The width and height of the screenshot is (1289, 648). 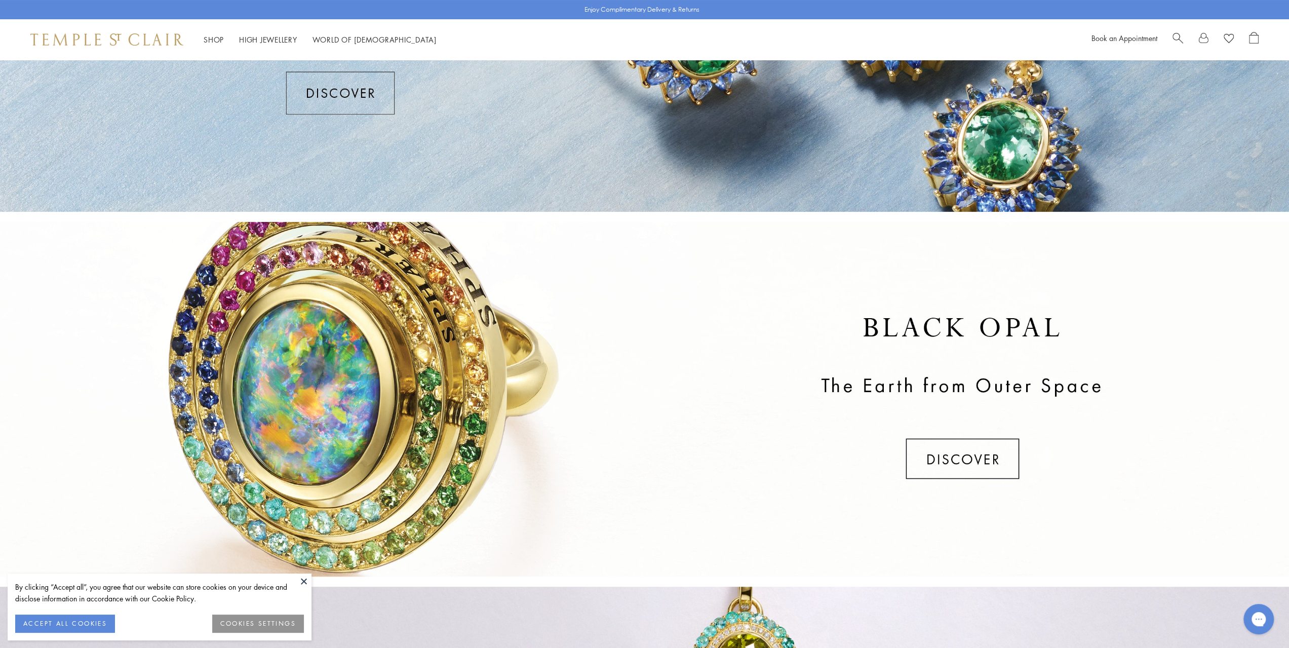 What do you see at coordinates (214, 39) in the screenshot?
I see `a: ShopShop` at bounding box center [214, 39].